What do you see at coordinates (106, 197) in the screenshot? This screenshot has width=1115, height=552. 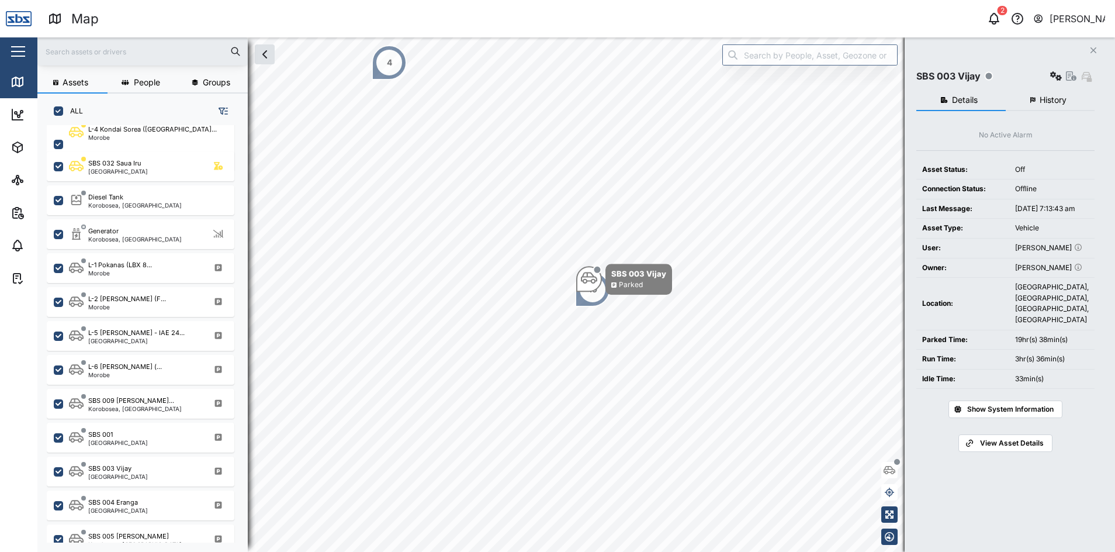 I see `div: Diesel Tank` at bounding box center [106, 197].